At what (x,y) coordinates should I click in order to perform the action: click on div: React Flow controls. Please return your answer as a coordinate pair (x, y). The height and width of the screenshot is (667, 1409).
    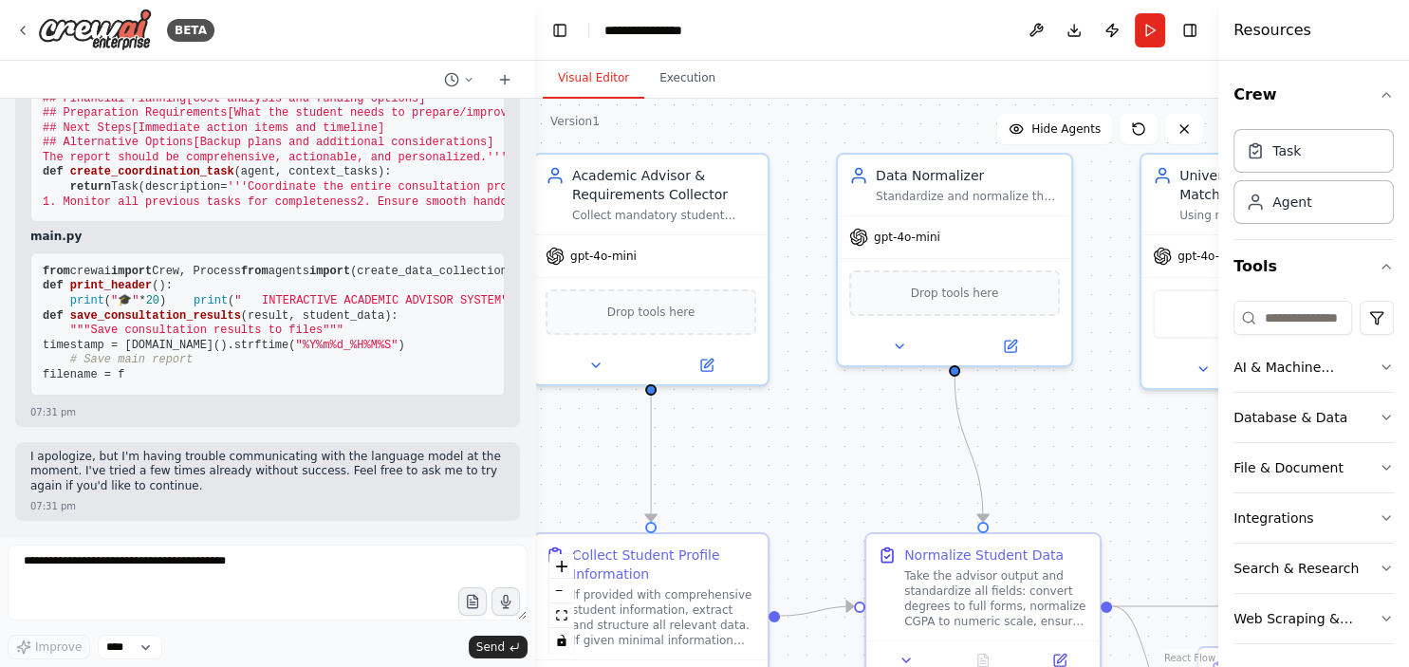
    Looking at the image, I should click on (562, 603).